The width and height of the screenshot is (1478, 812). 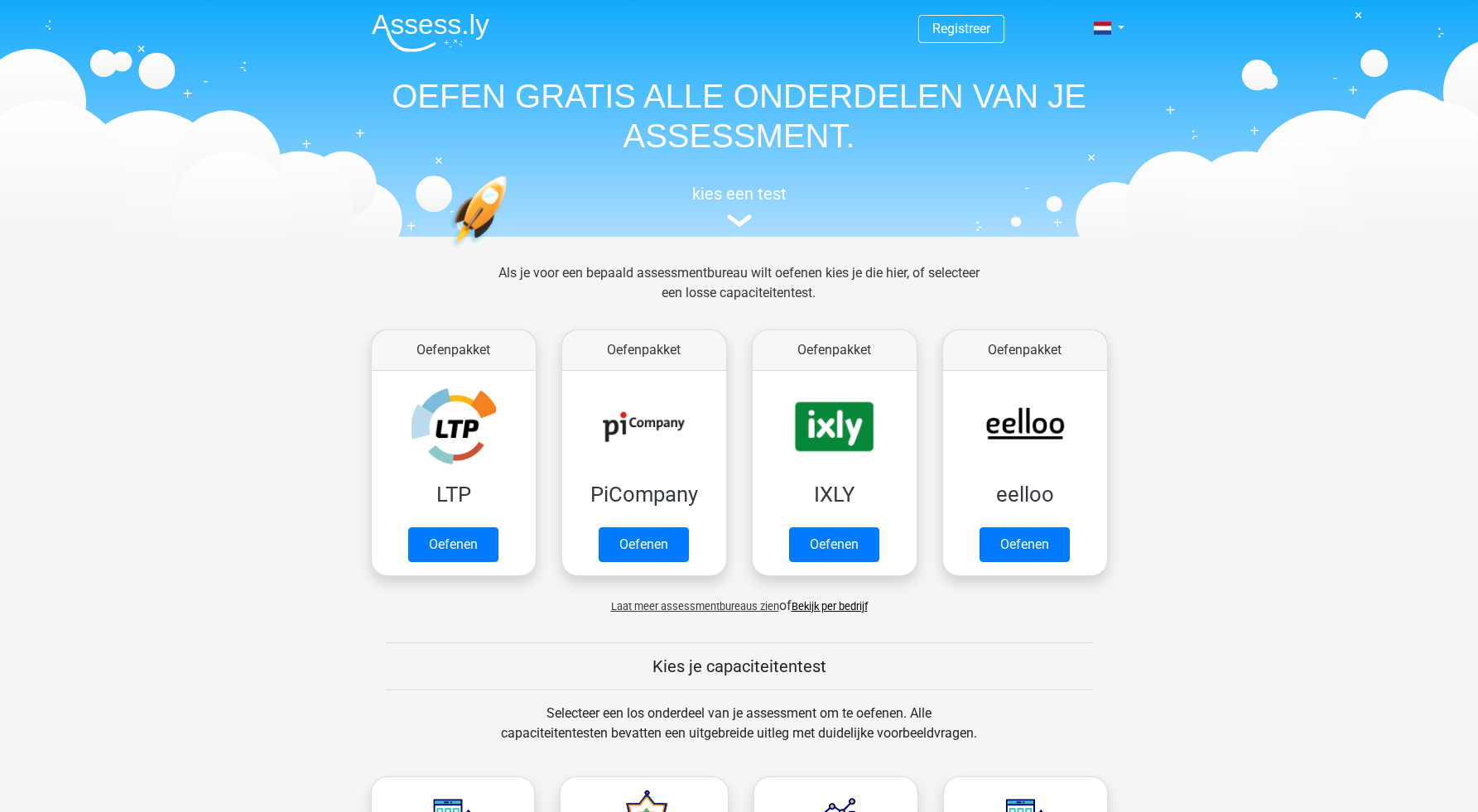 What do you see at coordinates (740, 599) in the screenshot?
I see `div: of` at bounding box center [740, 599].